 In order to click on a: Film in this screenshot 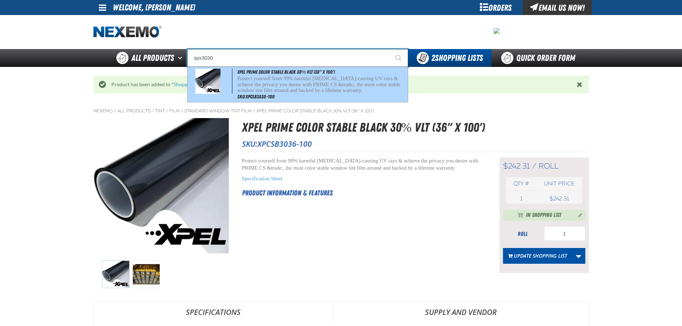, I will do `click(174, 111)`.